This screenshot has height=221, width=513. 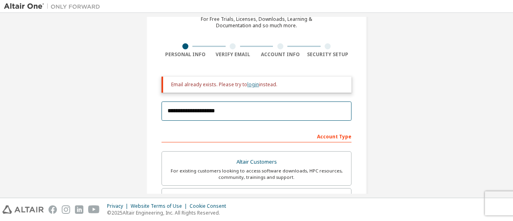 What do you see at coordinates (210, 206) in the screenshot?
I see `div: Cookie Consent` at bounding box center [210, 206].